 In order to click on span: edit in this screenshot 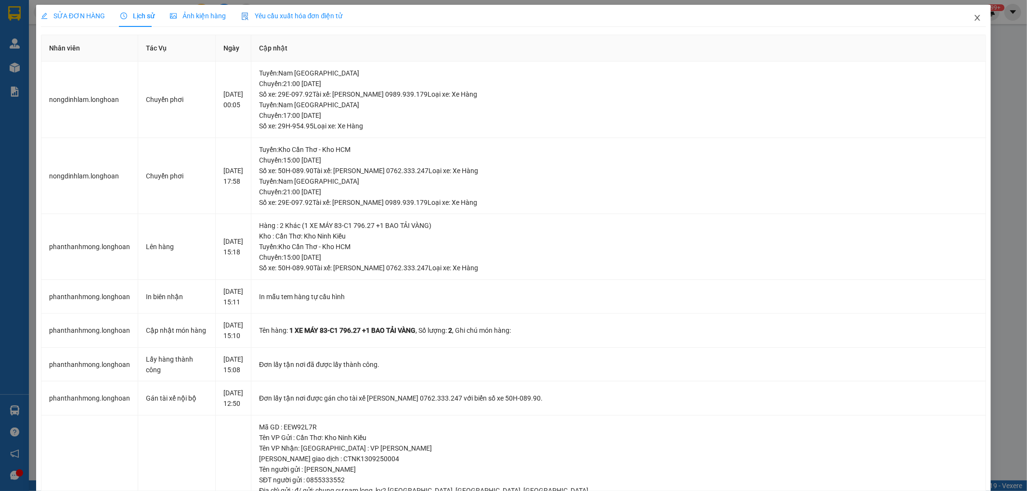, I will do `click(44, 16)`.